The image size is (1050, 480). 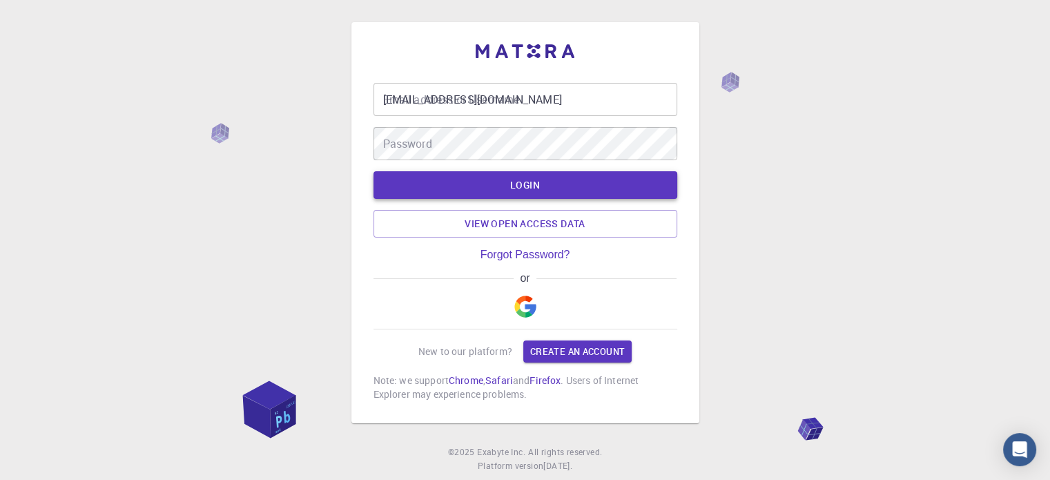 What do you see at coordinates (466, 380) in the screenshot?
I see `a: Chrome` at bounding box center [466, 380].